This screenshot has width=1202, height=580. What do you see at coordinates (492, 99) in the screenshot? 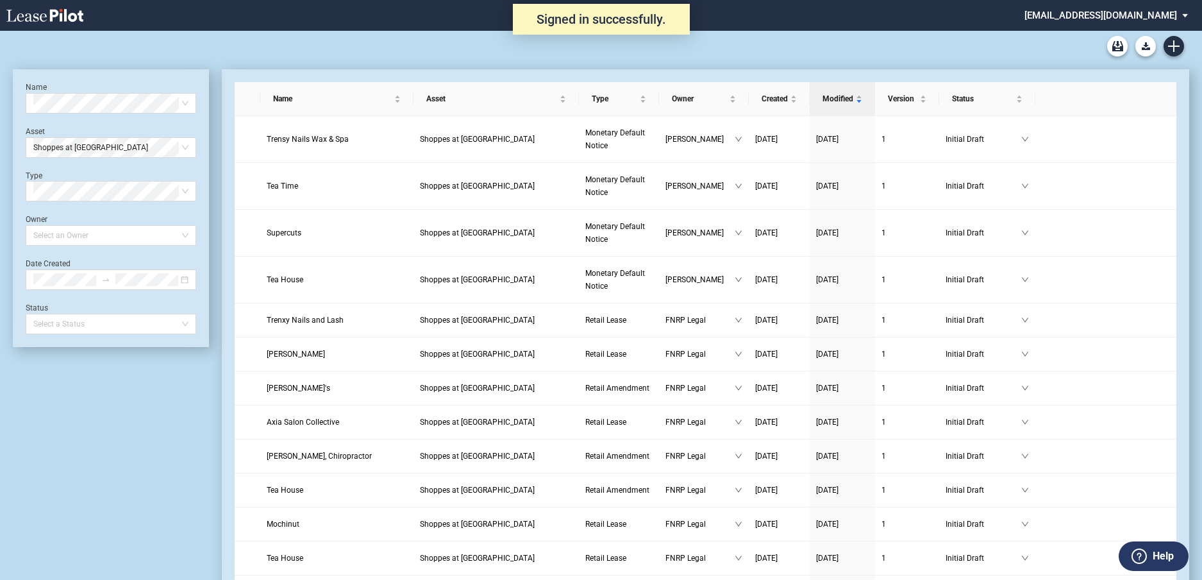
I see `span: Asset` at bounding box center [492, 99].